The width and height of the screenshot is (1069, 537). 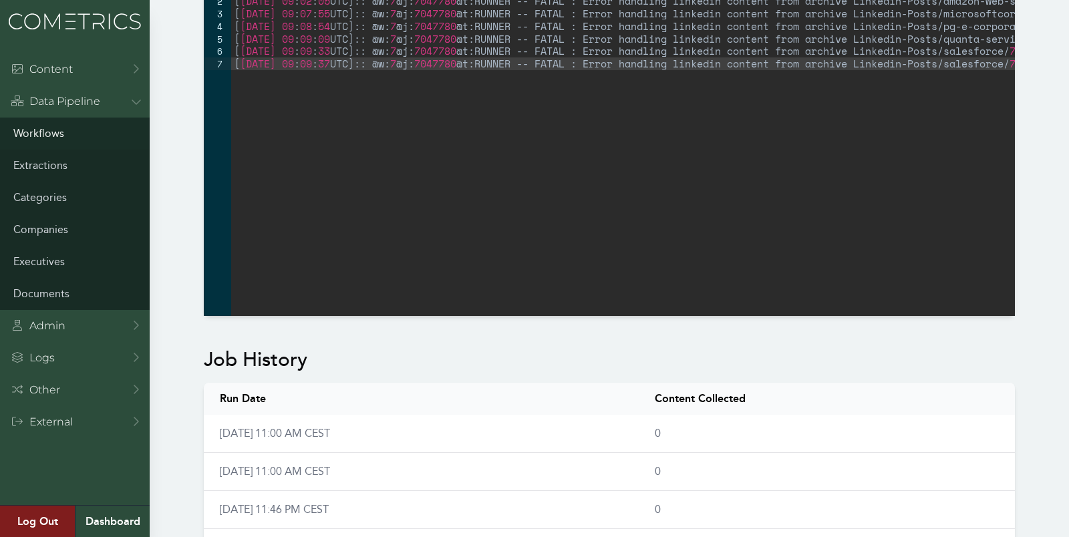 I want to click on div: Logs, so click(x=33, y=358).